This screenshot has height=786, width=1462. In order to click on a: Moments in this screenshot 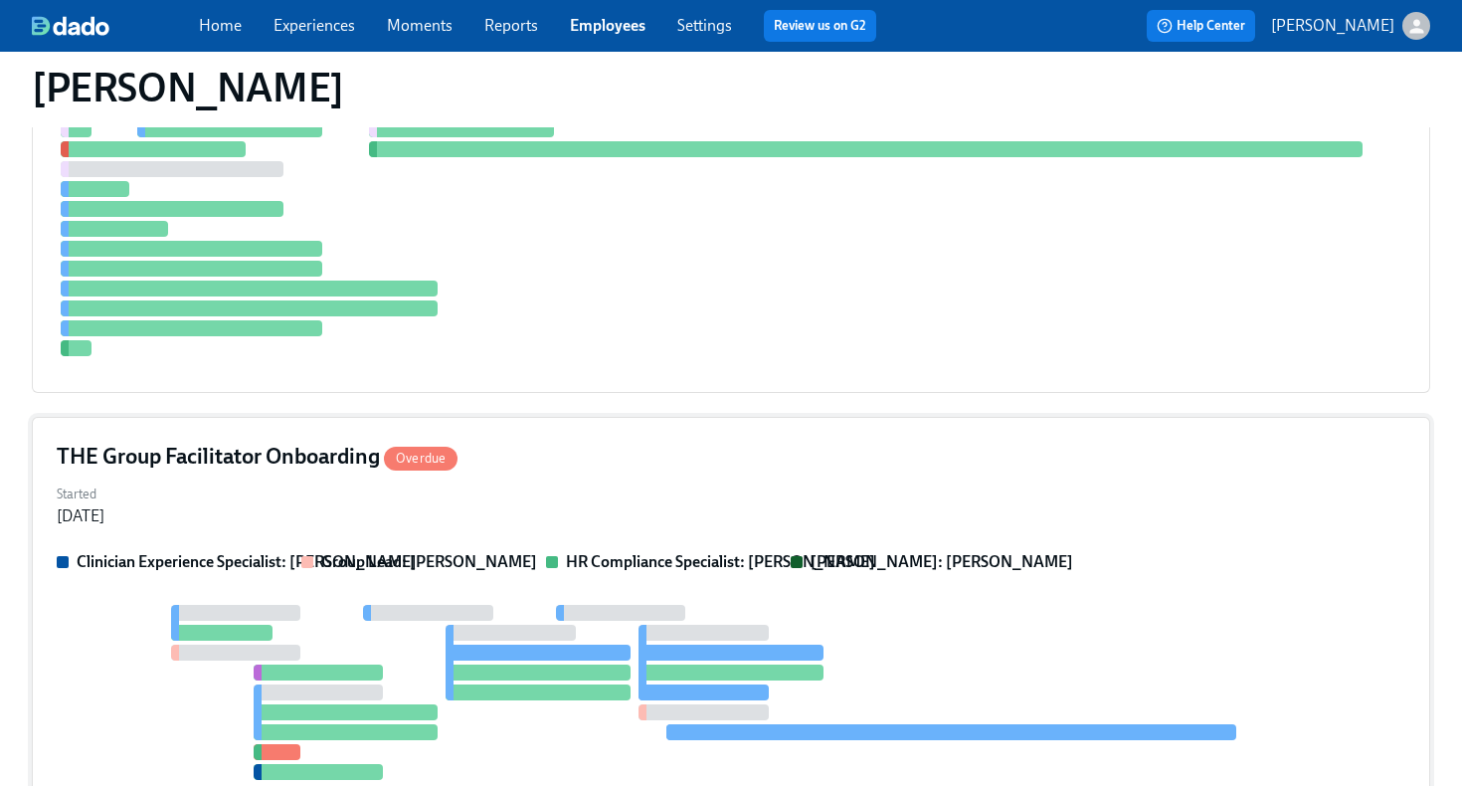, I will do `click(420, 25)`.